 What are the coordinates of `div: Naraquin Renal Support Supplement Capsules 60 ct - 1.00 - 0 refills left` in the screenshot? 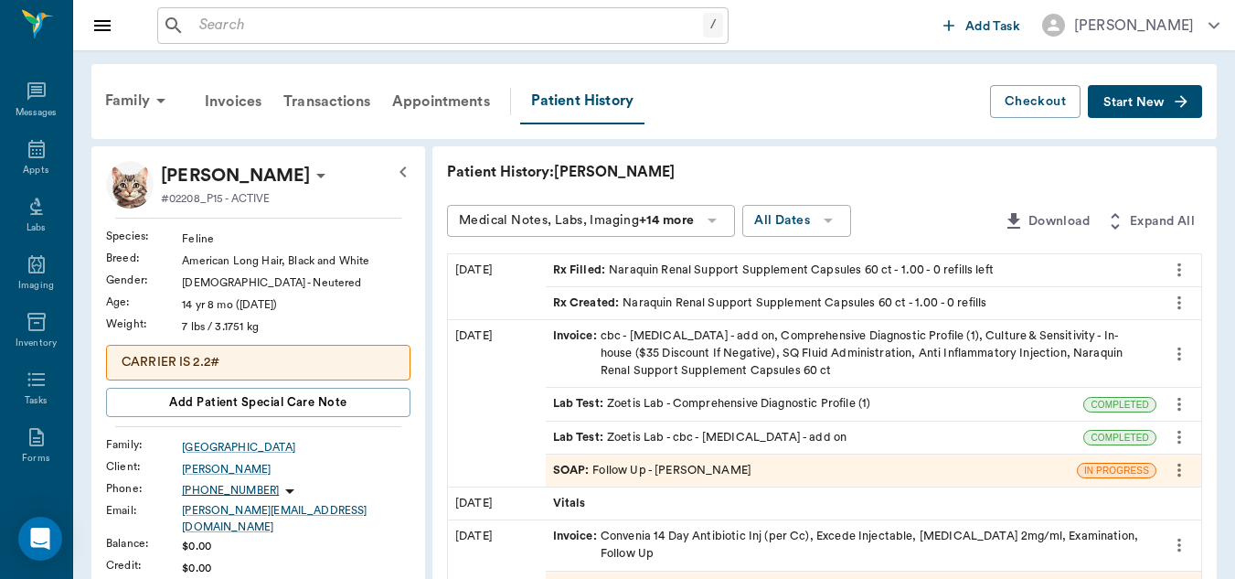 It's located at (773, 270).